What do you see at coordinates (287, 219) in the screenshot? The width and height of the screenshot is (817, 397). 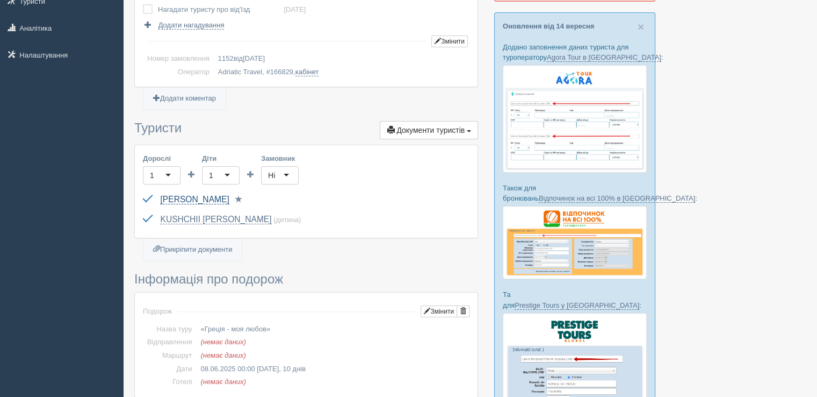 I see `span: (дитина)` at bounding box center [287, 219].